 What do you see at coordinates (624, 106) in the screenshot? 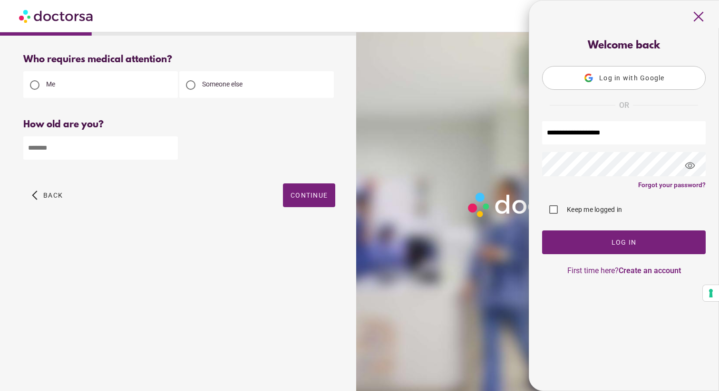
I see `span: OR` at bounding box center [624, 106].